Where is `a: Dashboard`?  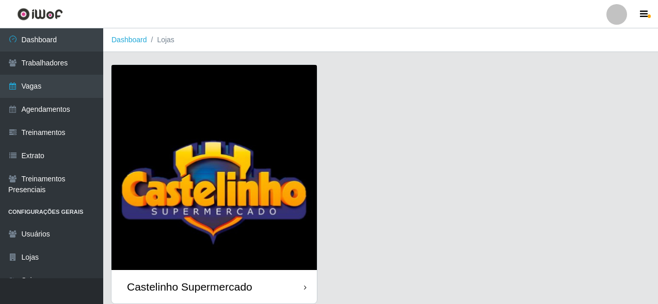
a: Dashboard is located at coordinates (129, 40).